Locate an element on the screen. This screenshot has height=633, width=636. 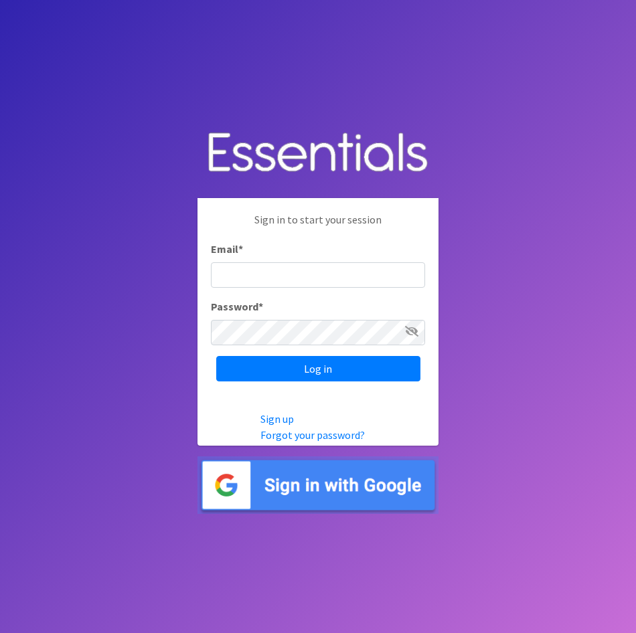
img: Sign in with Google is located at coordinates (318, 485).